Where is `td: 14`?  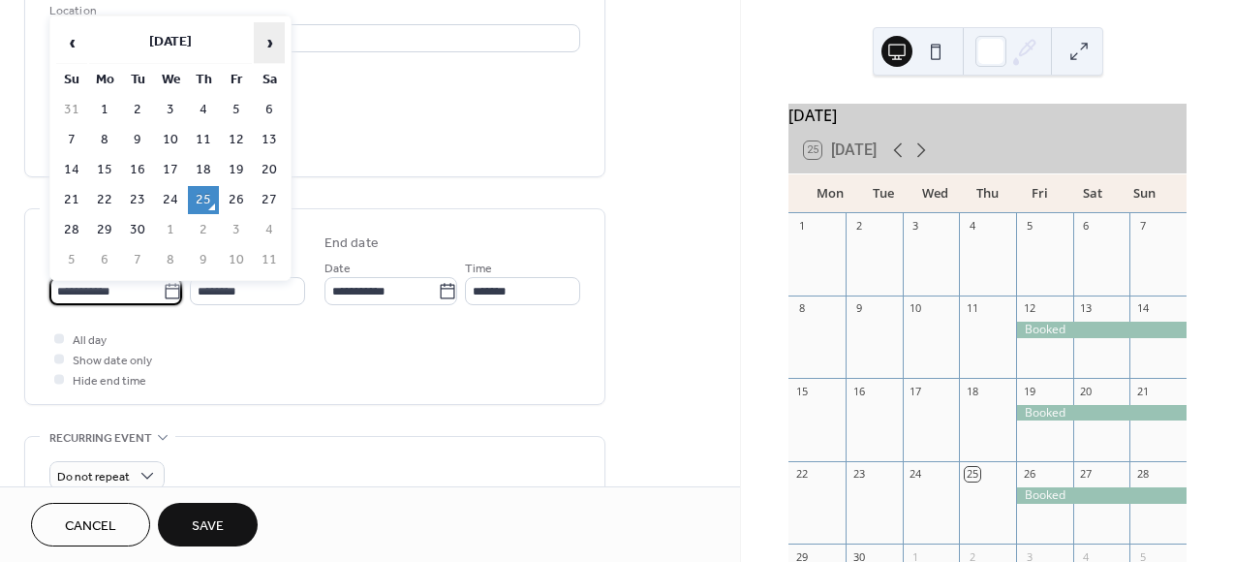 td: 14 is located at coordinates (72, 170).